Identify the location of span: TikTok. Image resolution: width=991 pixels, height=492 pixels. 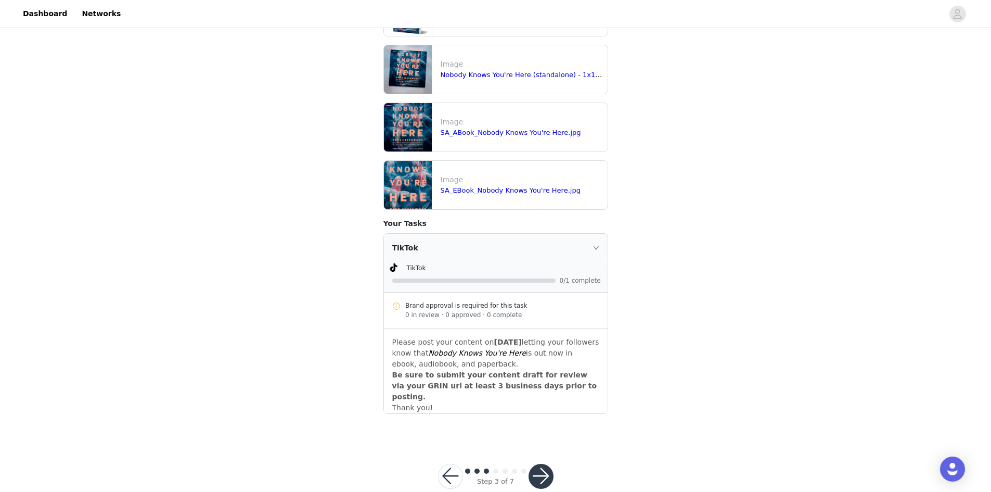
(416, 268).